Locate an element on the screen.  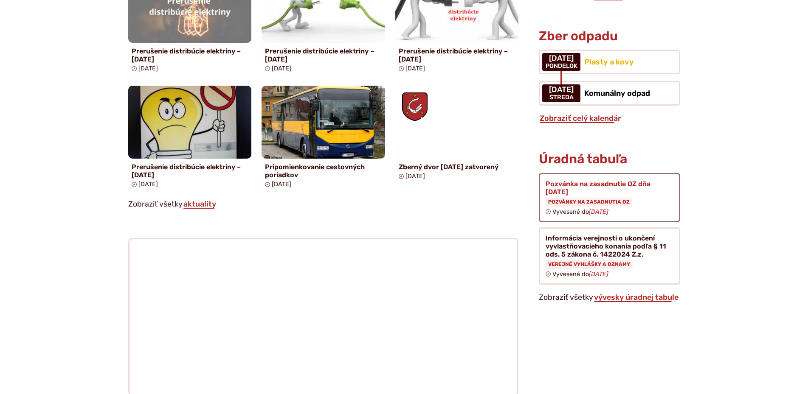
span: Plasty a kovy is located at coordinates (608, 62).